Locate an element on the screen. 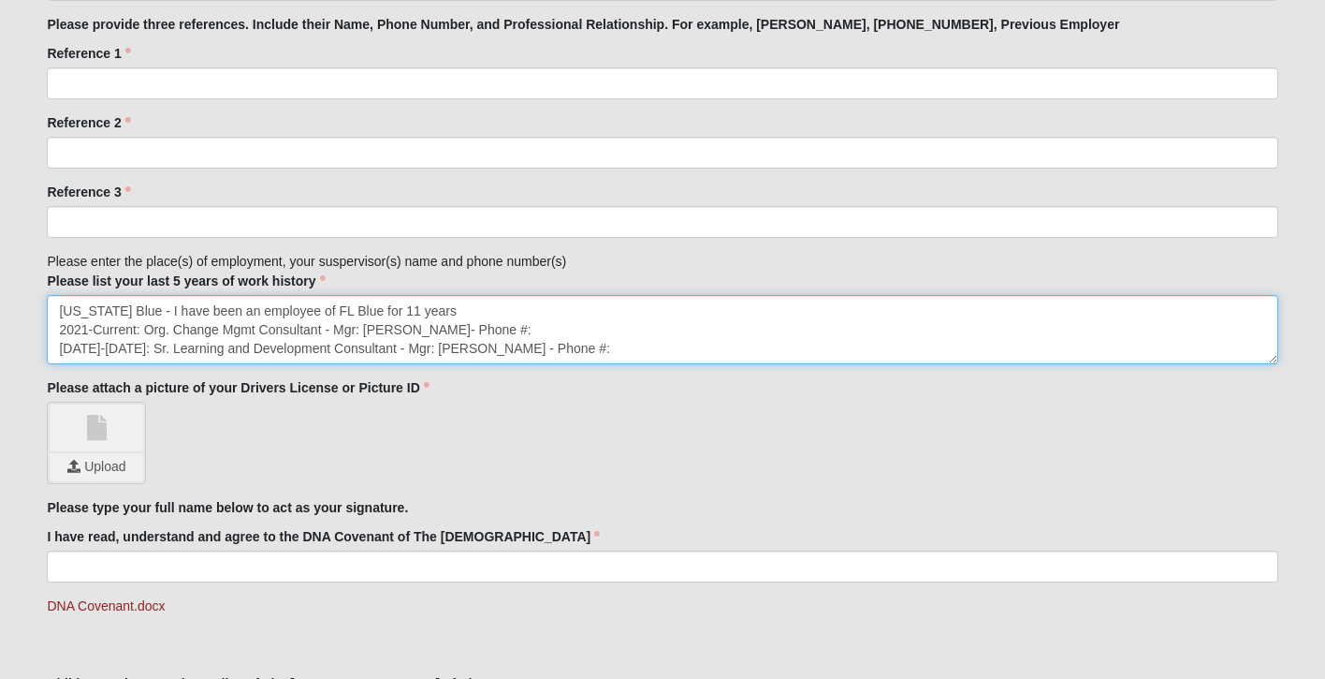  label: Reference 3 is located at coordinates (88, 192).